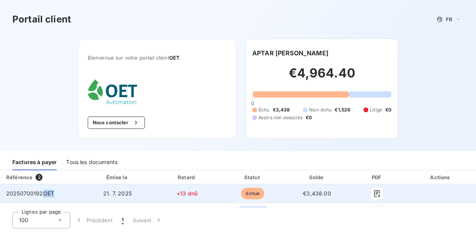 The height and width of the screenshot is (233, 476). Describe the element at coordinates (123, 220) in the screenshot. I see `button: 1` at that location.